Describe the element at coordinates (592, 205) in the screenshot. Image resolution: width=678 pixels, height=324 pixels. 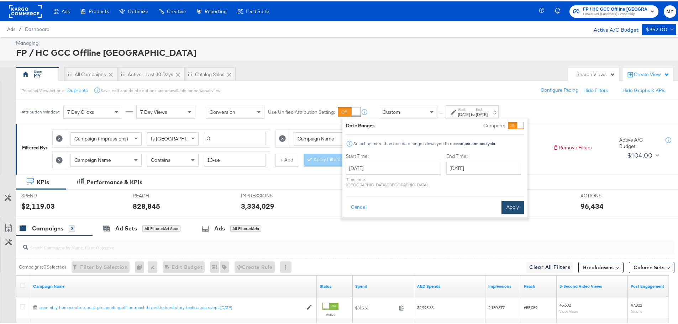
I see `div: 96,434` at that location.